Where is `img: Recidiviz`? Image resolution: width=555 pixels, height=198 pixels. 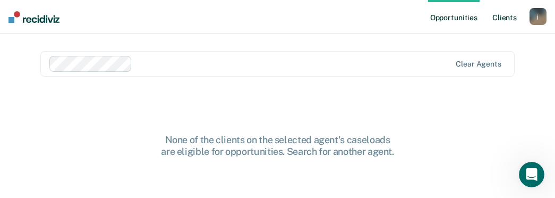 img: Recidiviz is located at coordinates (34, 17).